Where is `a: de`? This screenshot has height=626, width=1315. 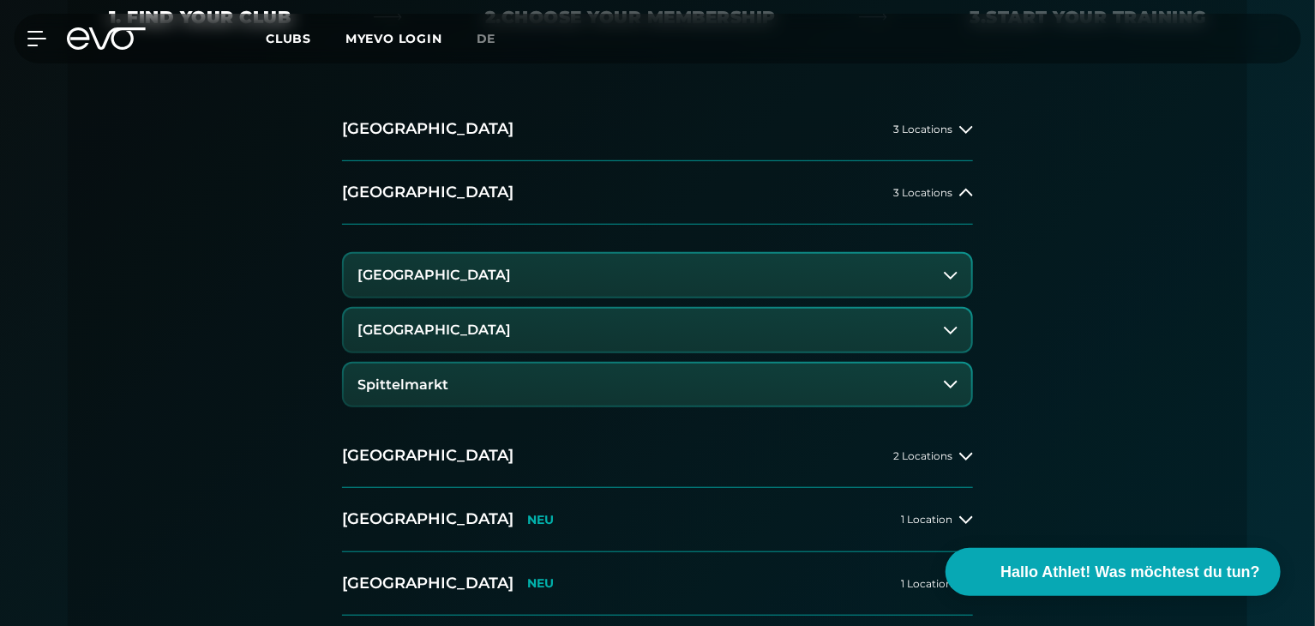 a: de is located at coordinates (496, 39).